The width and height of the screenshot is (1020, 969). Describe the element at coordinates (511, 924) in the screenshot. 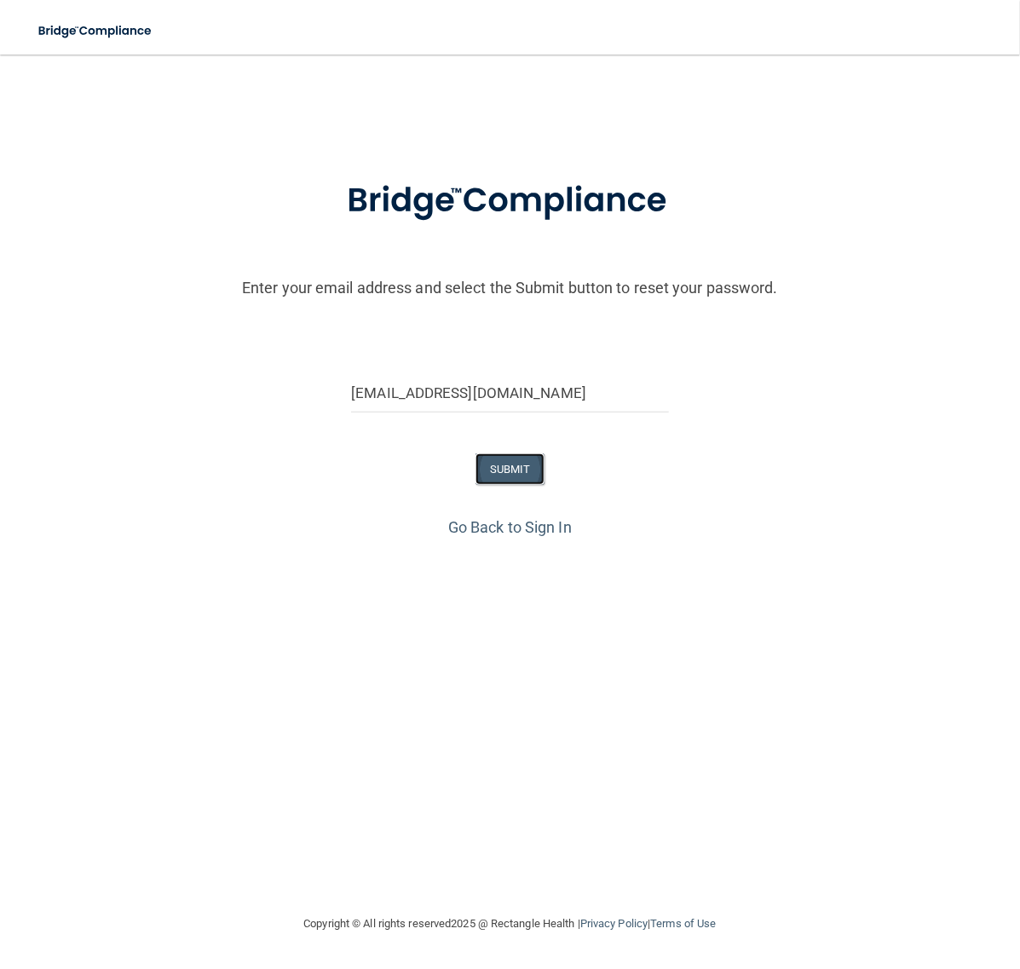

I see `div: Copyright © All rights reserved 2025 @ Rectangle Health | |` at that location.